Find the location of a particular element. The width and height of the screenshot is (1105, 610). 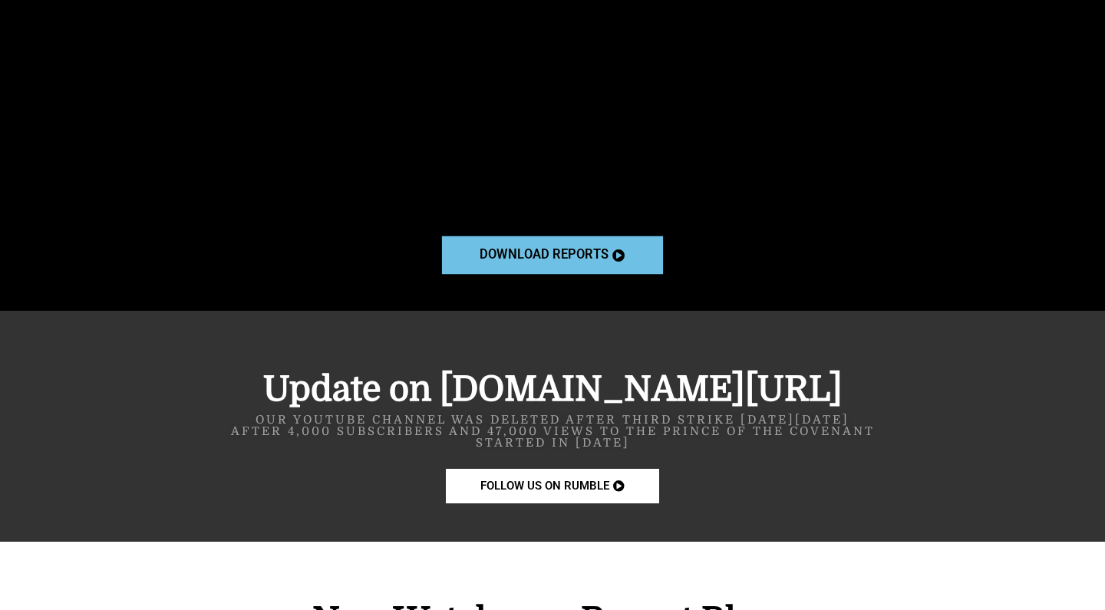

span: download reports is located at coordinates (543, 256).